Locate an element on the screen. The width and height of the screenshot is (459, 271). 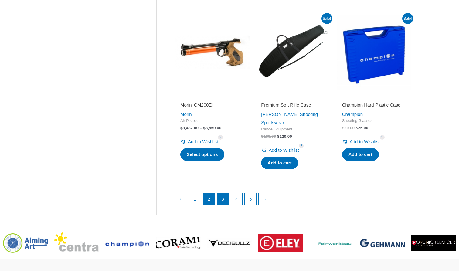
bdi: 120.00 is located at coordinates (284, 136).